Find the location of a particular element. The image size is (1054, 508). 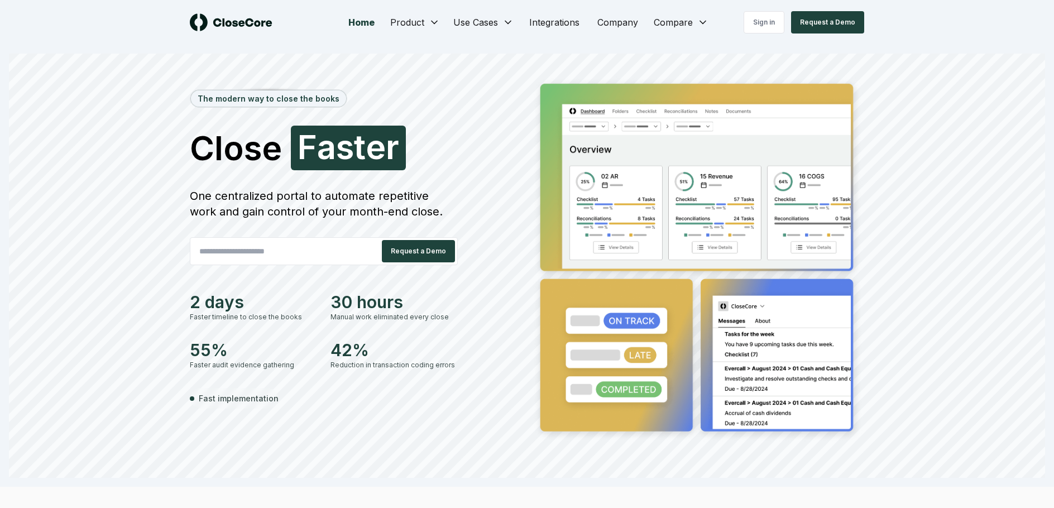

a: Home is located at coordinates (361, 22).